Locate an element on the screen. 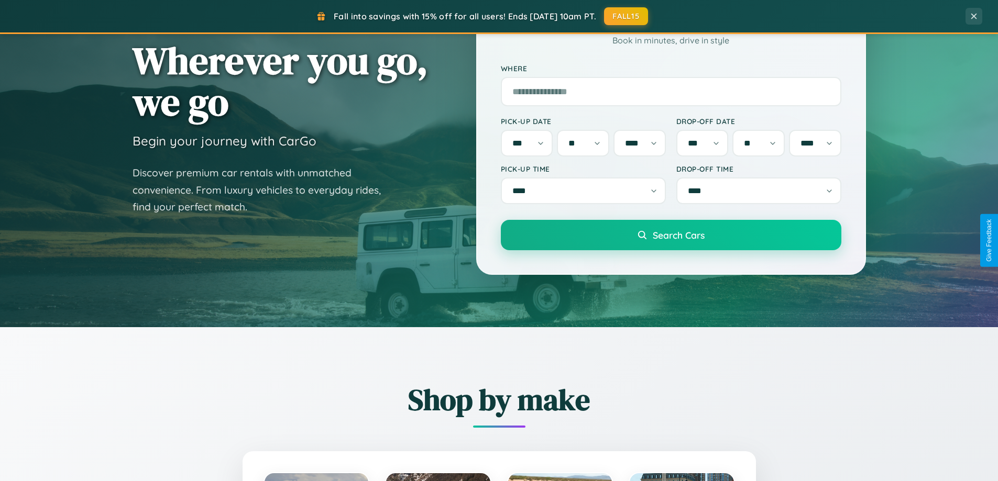 This screenshot has height=481, width=998. h1: Wherever you go, we go is located at coordinates (280, 81).